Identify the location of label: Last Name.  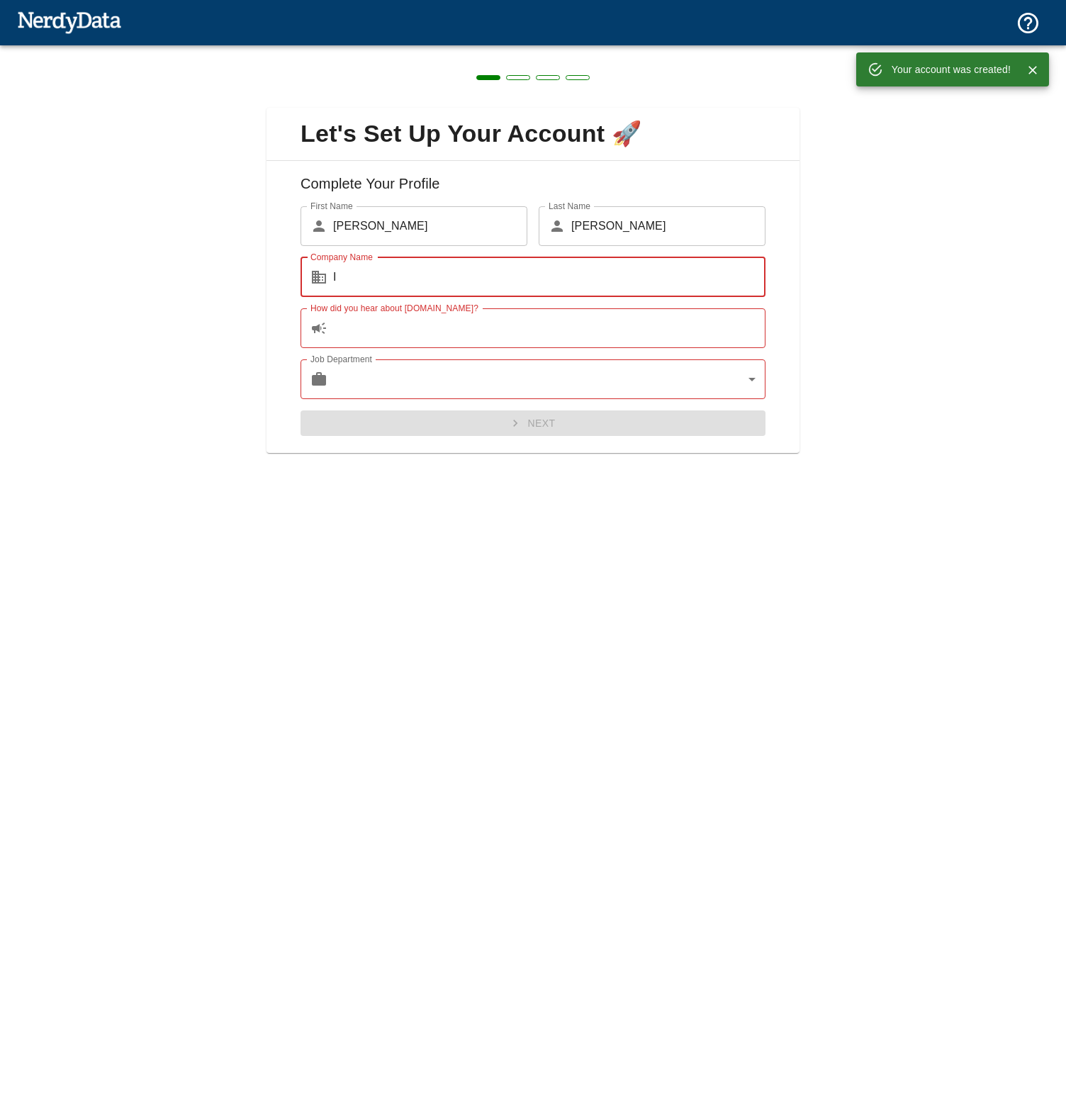
(570, 205).